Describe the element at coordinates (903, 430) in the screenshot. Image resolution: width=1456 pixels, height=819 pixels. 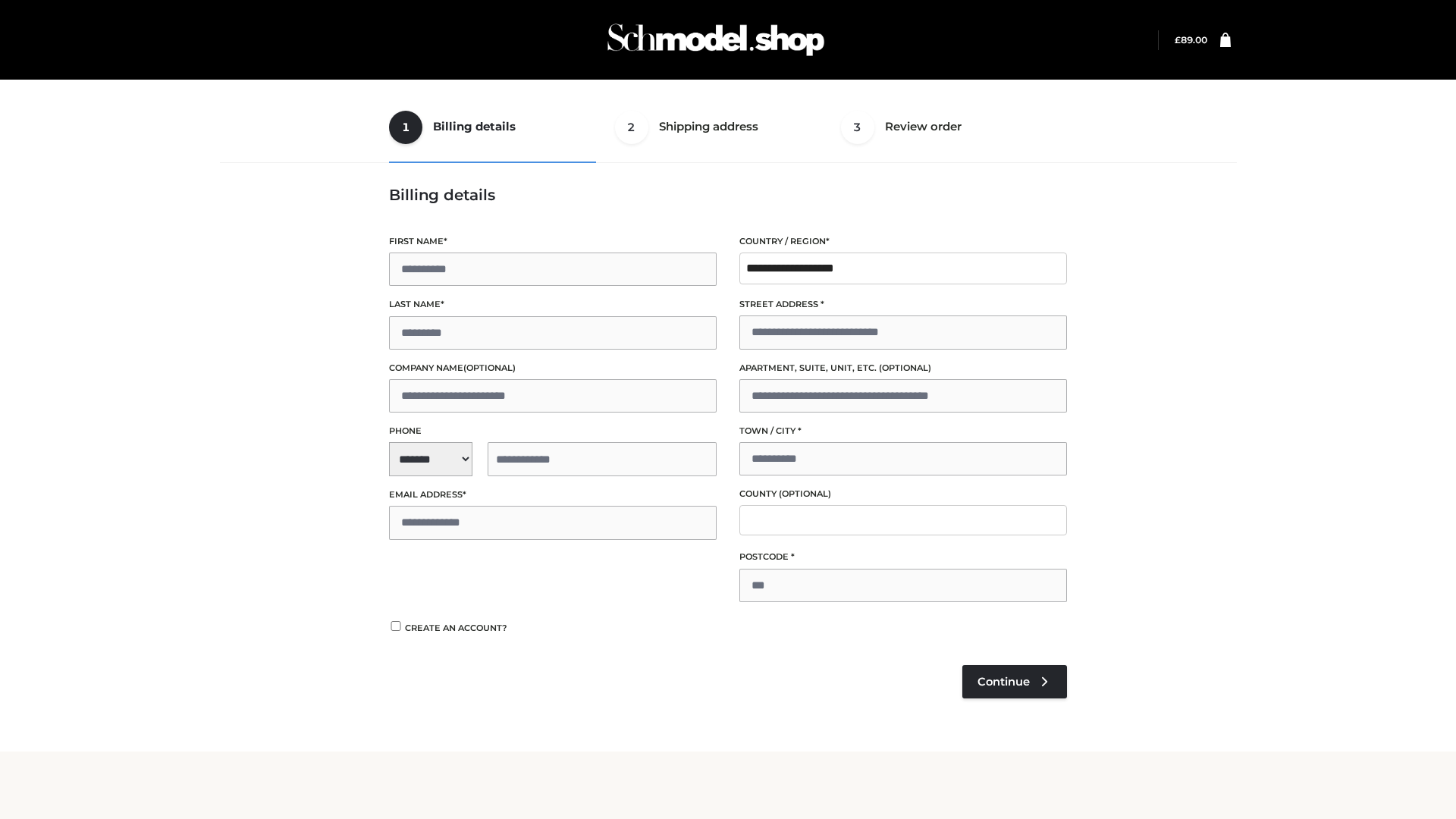
I see `label: Town / City` at that location.